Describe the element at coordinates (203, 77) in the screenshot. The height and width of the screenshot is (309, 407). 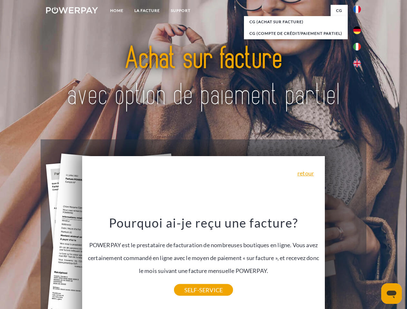
I see `img: title-powerpay_fr.svg` at that location.